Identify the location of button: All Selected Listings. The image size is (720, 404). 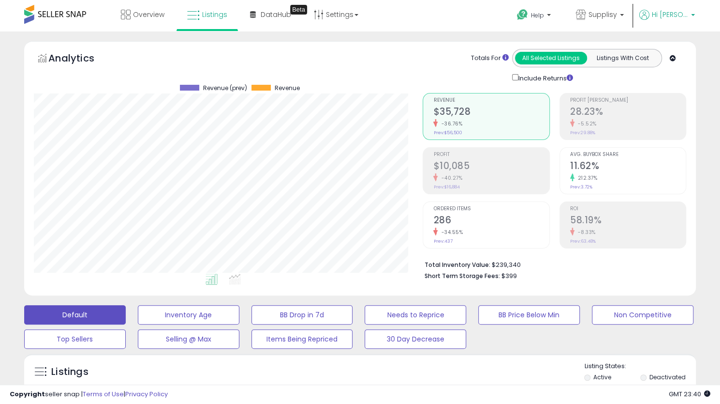
(551, 58).